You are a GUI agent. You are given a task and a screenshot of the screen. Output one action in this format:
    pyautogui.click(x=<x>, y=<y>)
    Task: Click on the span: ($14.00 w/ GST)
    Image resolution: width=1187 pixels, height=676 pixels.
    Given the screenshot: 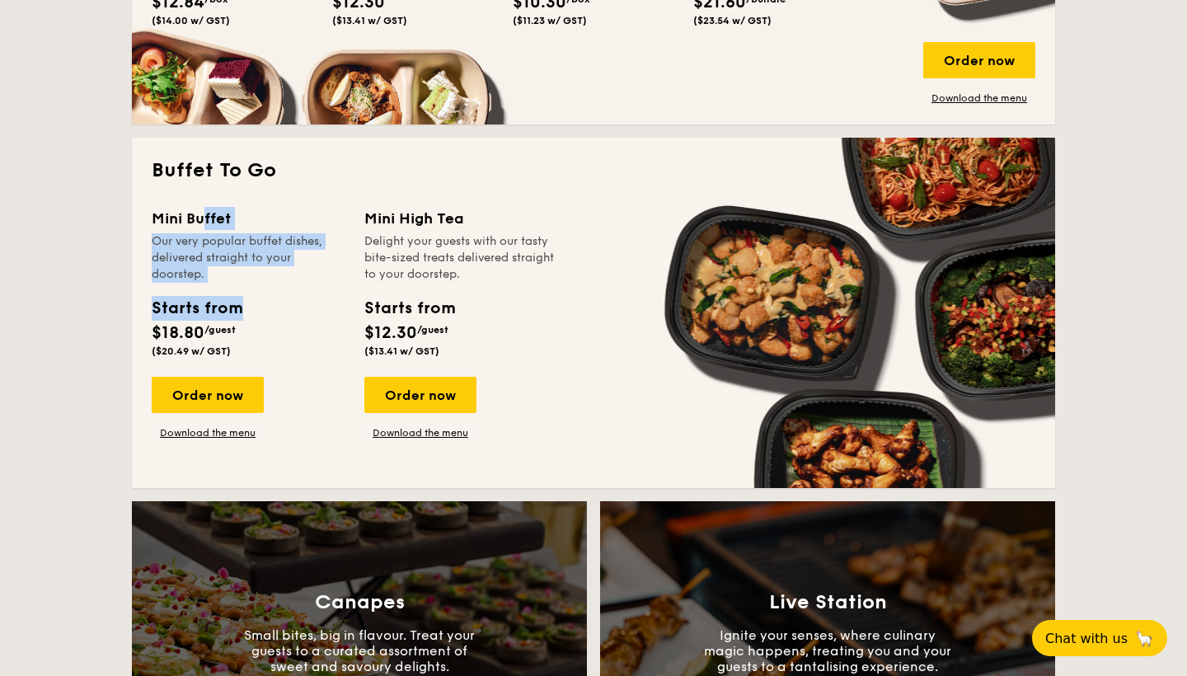 What is the action you would take?
    pyautogui.click(x=190, y=21)
    